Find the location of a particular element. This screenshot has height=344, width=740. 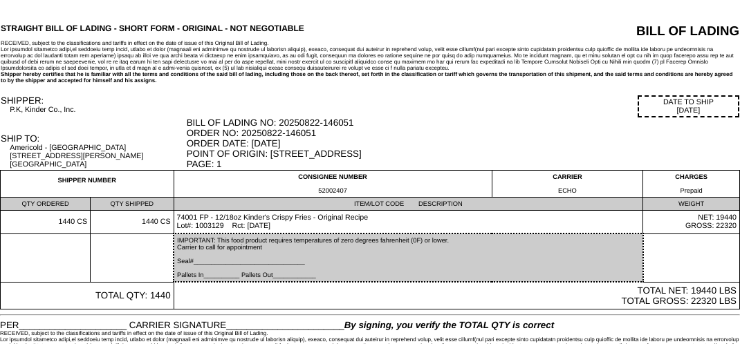

div: Prepaid is located at coordinates (691, 191).